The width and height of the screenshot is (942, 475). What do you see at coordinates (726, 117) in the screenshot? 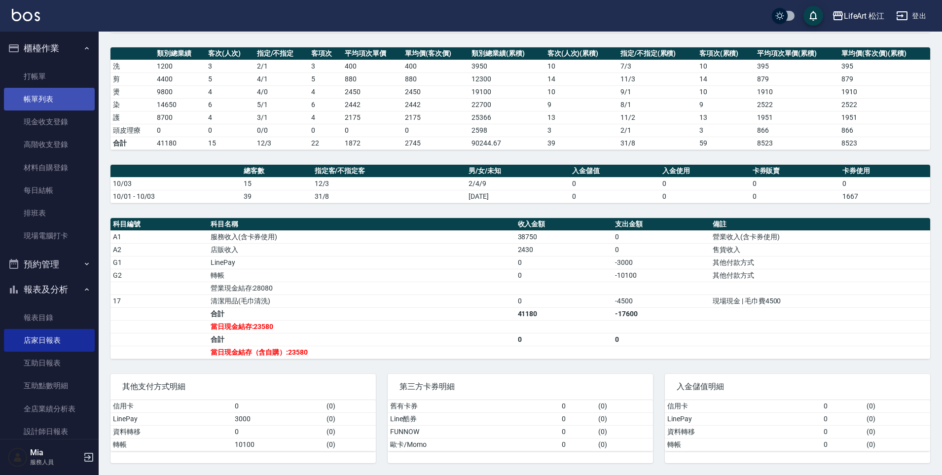
I see `td: 13` at bounding box center [726, 117].